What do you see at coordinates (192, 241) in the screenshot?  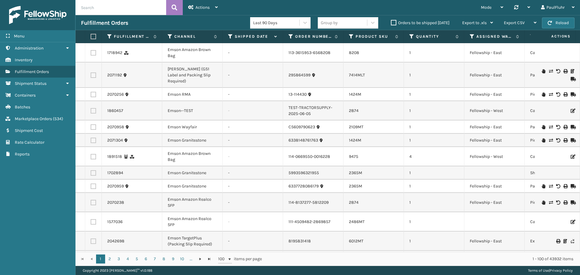 I see `td: Emson TargetPlus (Packing Slip Required)` at bounding box center [192, 241].